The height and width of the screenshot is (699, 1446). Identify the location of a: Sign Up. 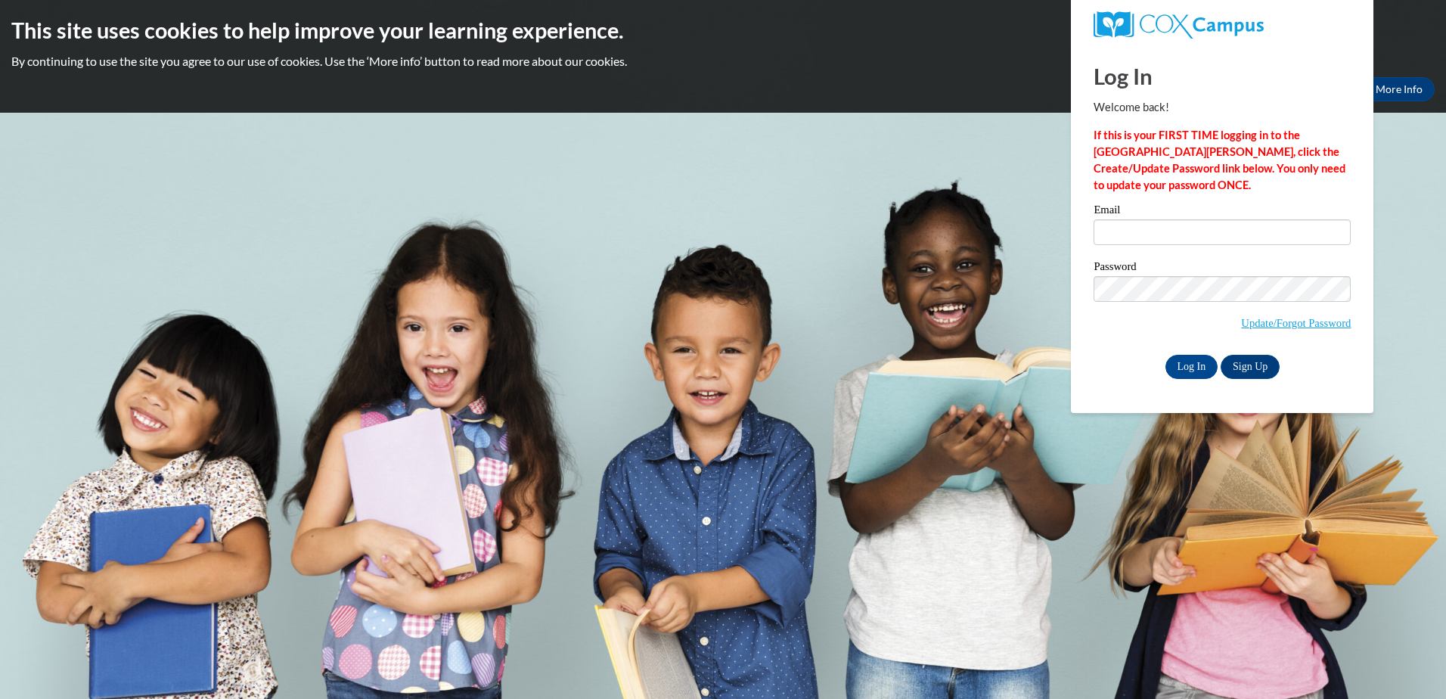
(1251, 367).